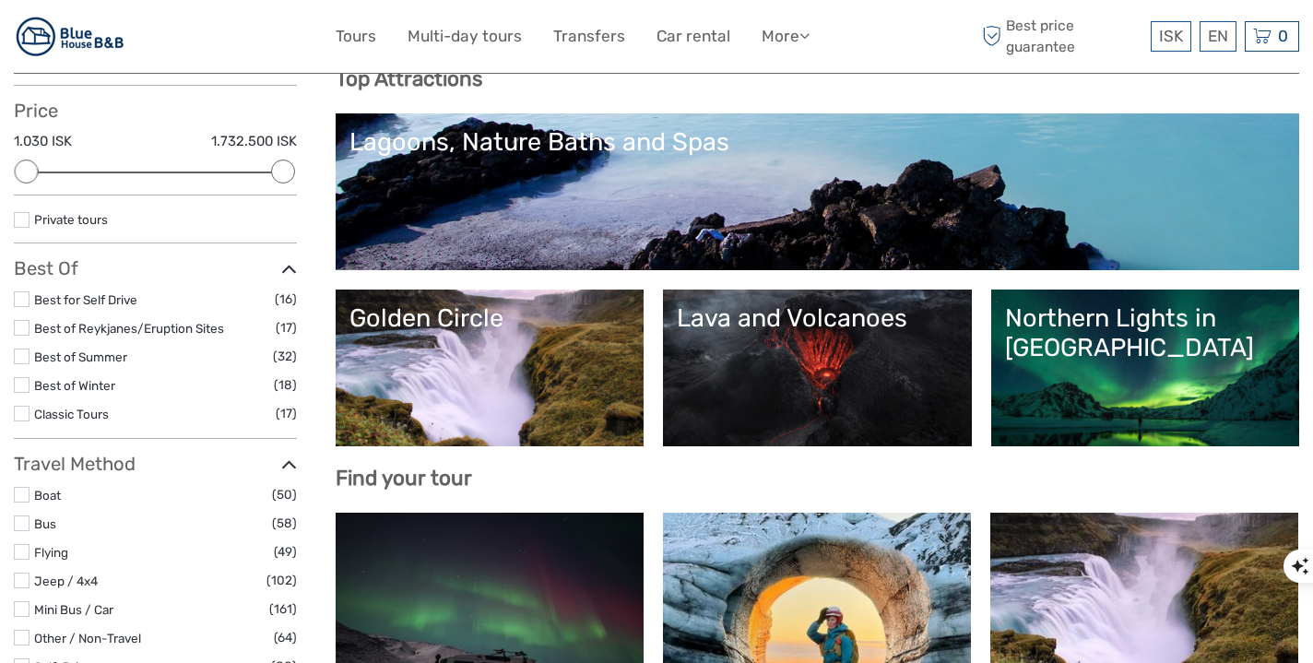 This screenshot has height=663, width=1313. Describe the element at coordinates (404, 478) in the screenshot. I see `b: Find your tour` at that location.